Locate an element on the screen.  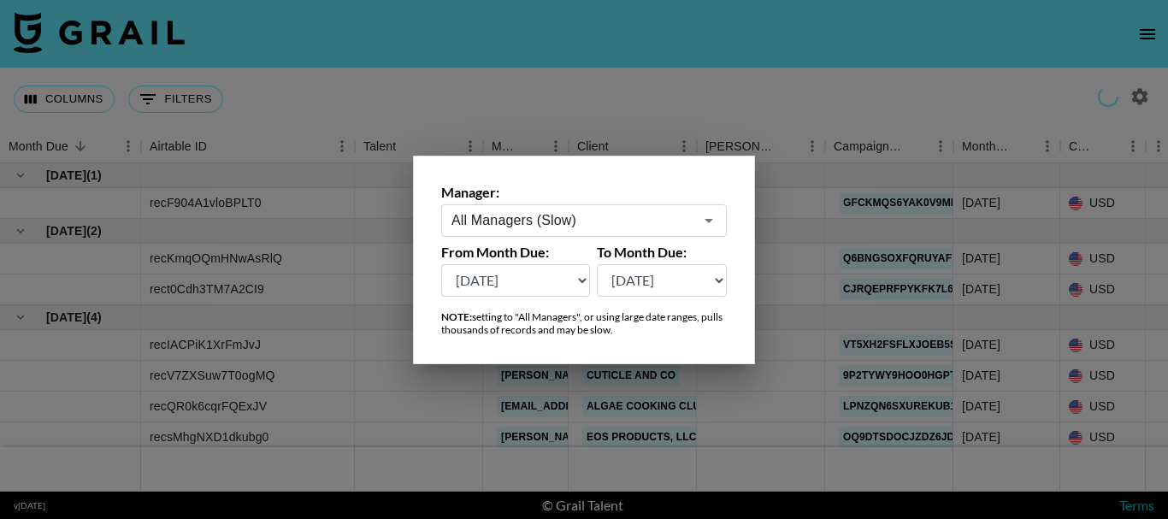
strong: NOTE: is located at coordinates (456, 316).